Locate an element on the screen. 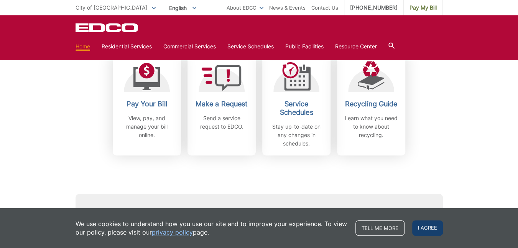 Image resolution: width=518 pixels, height=248 pixels. a: Pay Your Bill View, pay, and manage your bill online. is located at coordinates (147, 104).